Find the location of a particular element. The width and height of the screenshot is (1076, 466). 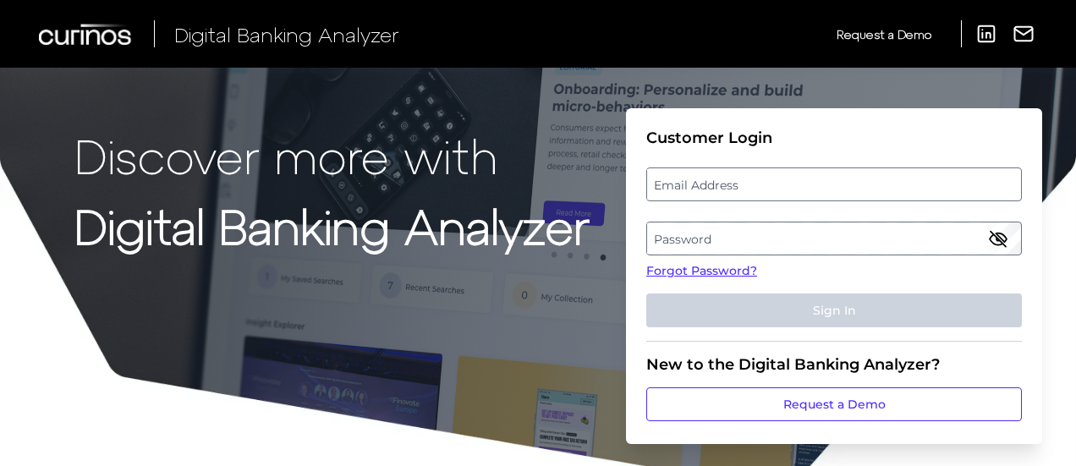

span: Digital Banking Analyzer is located at coordinates (287, 34).